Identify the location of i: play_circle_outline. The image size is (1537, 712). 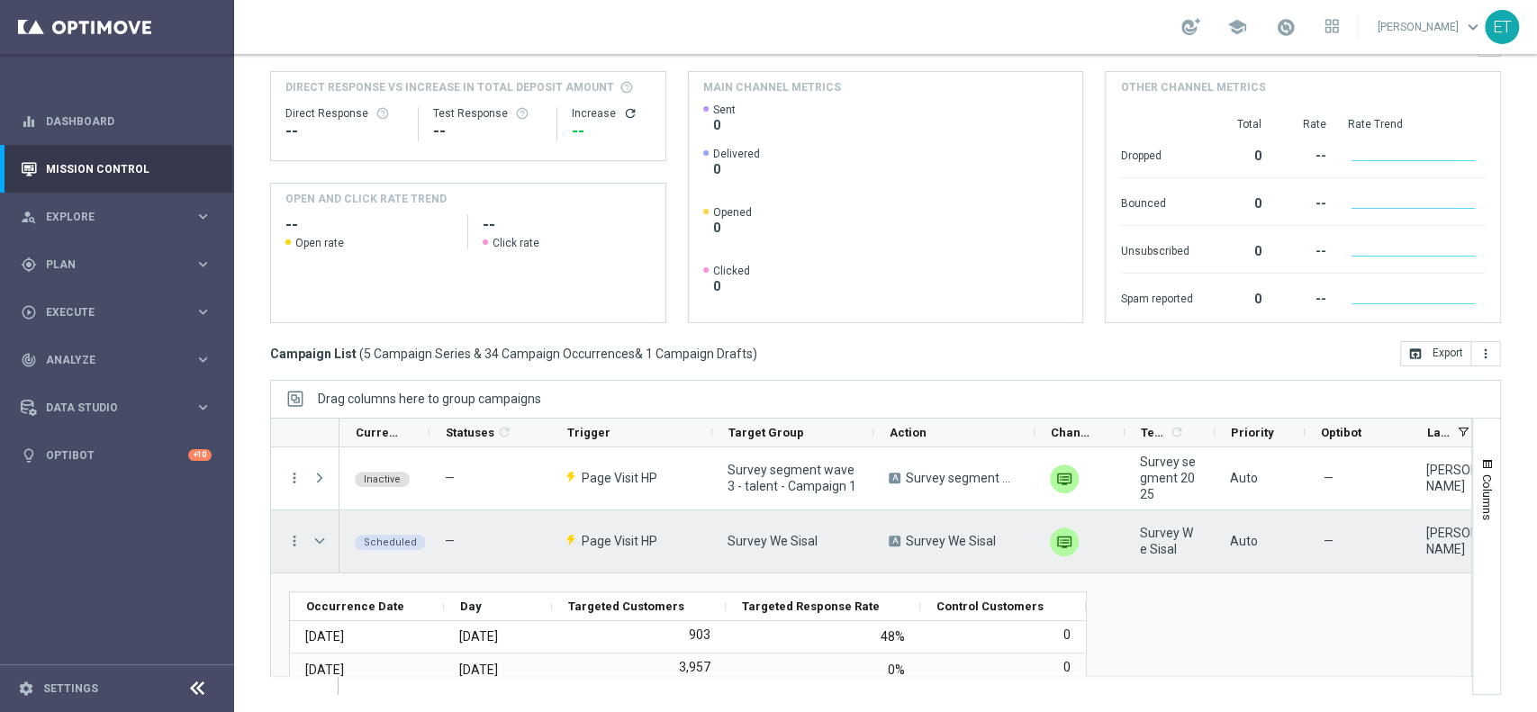
(29, 312).